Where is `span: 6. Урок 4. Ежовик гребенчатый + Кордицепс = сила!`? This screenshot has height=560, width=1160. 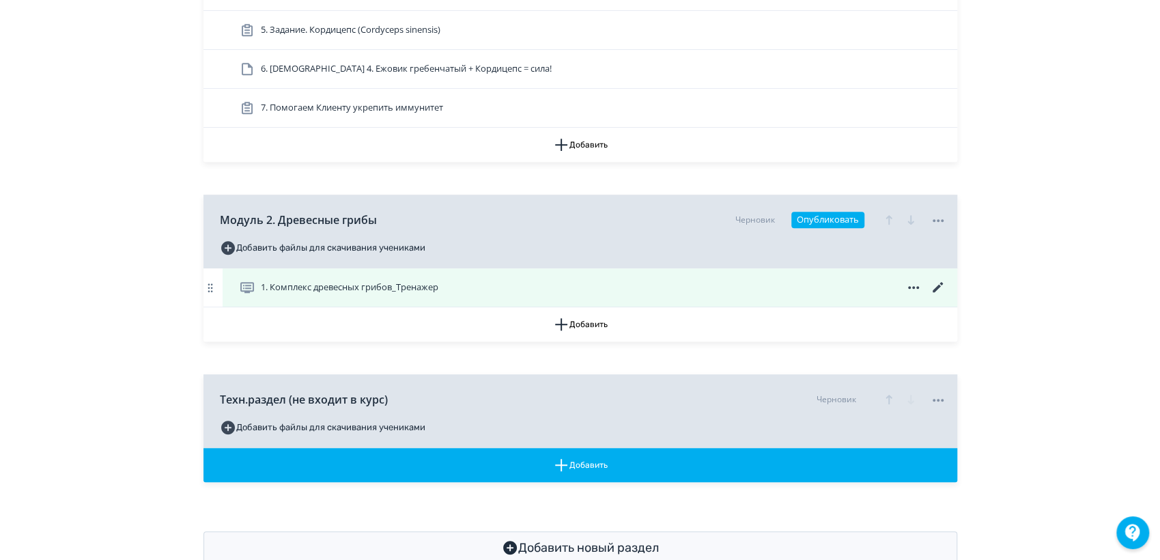
span: 6. Урок 4. Ежовик гребенчатый + Кордицепс = сила! is located at coordinates (406, 69).